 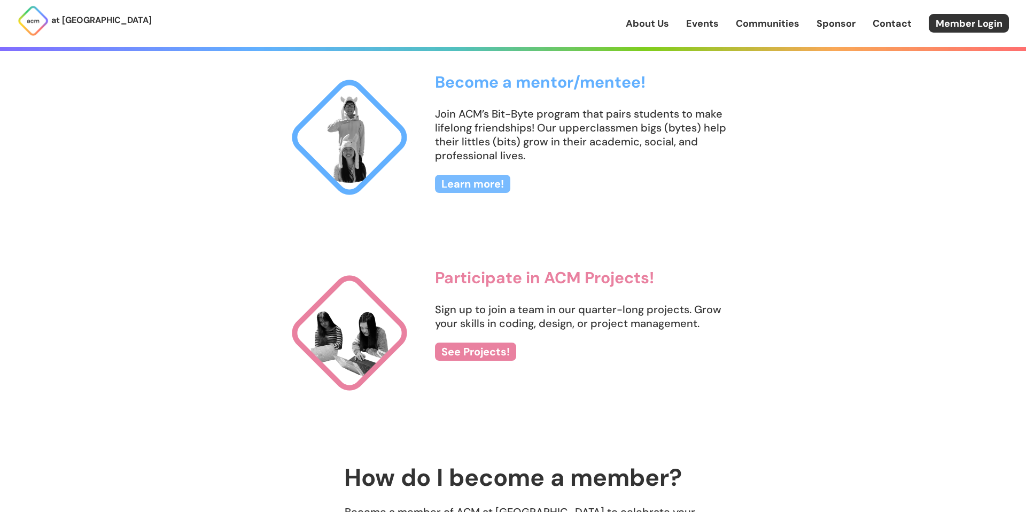 What do you see at coordinates (475, 352) in the screenshot?
I see `a: See Projects!` at bounding box center [475, 352].